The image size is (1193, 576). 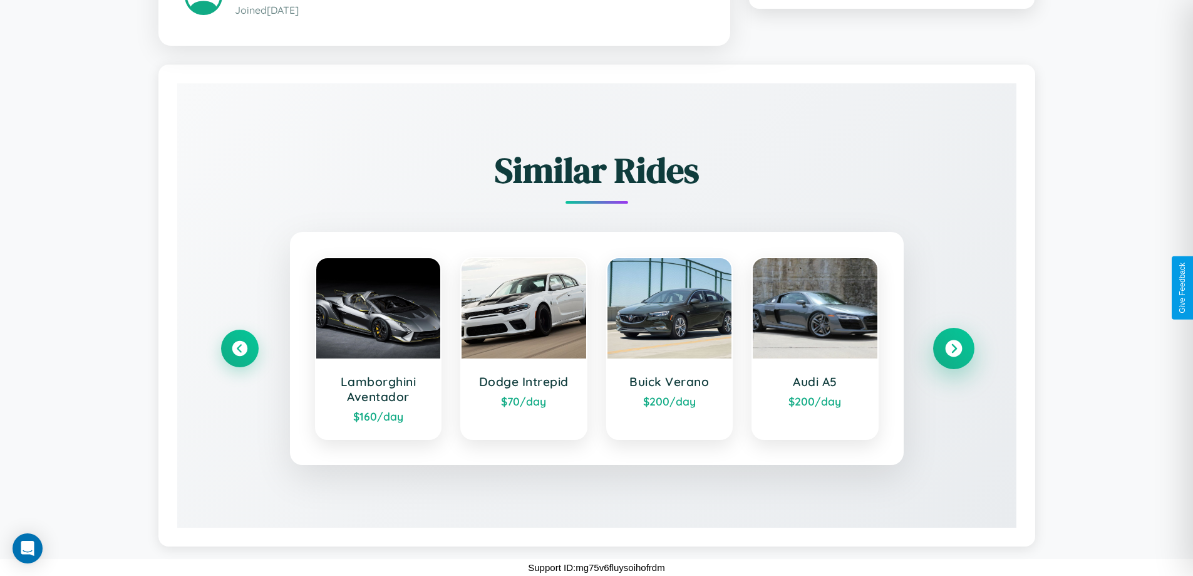 What do you see at coordinates (524, 348) in the screenshot?
I see `a: Dodge Intrepid$70/day` at bounding box center [524, 348].